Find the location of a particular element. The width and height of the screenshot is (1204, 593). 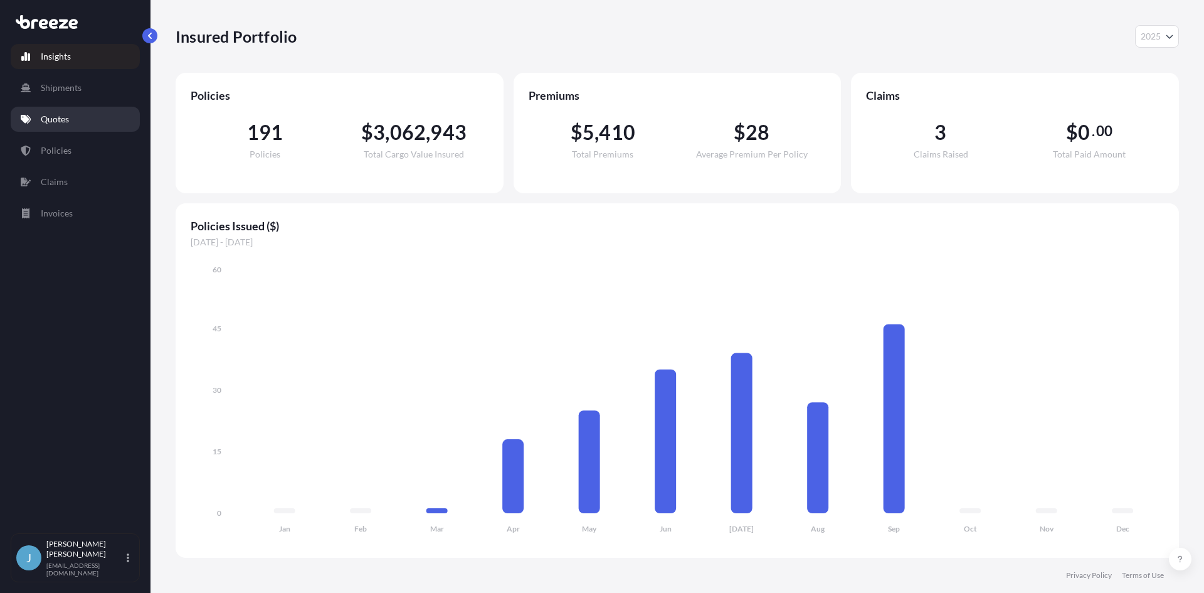

a: Insights is located at coordinates (75, 56).